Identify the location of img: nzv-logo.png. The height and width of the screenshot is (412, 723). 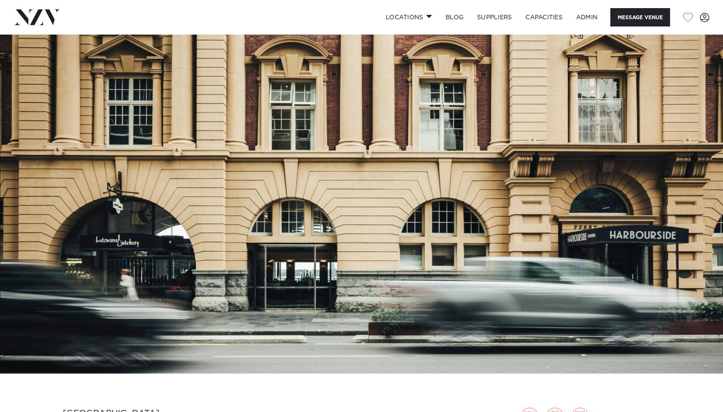
(37, 17).